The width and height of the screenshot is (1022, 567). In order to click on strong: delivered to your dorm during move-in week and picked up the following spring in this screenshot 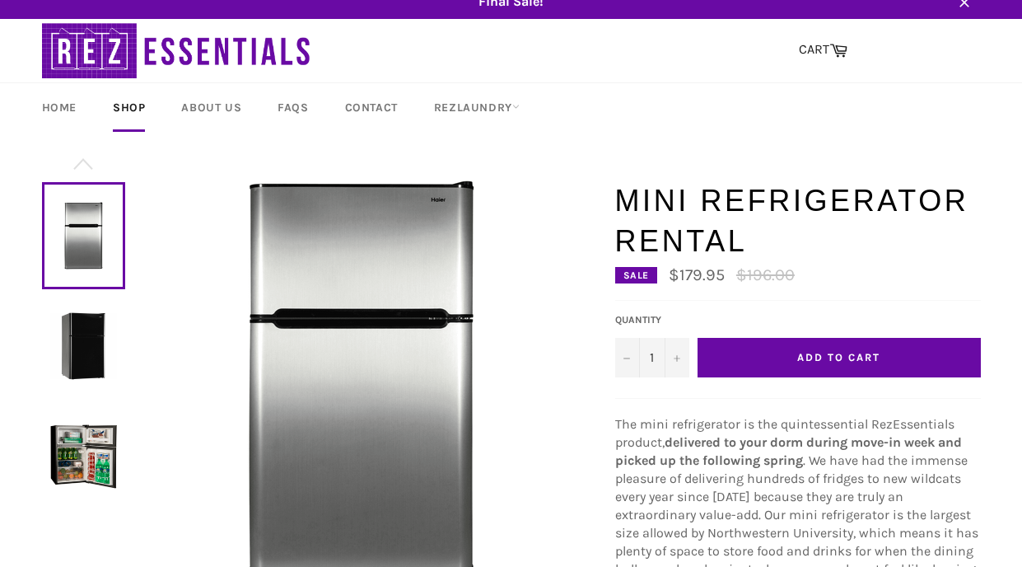, I will do `click(788, 451)`.